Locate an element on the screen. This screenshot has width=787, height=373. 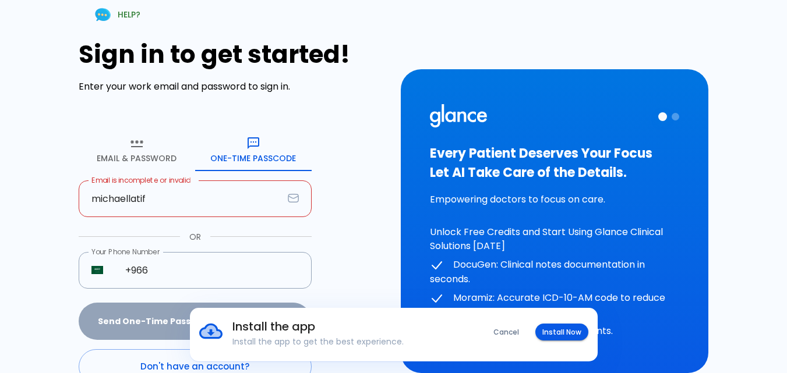
h6: Install the app is located at coordinates (344, 327).